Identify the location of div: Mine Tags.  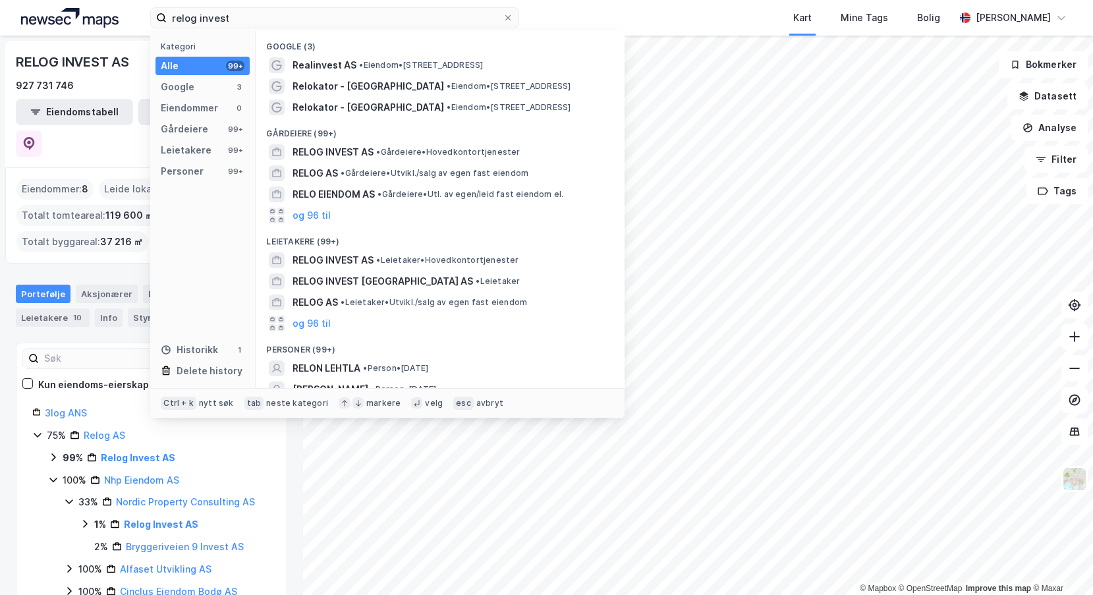
(864, 18).